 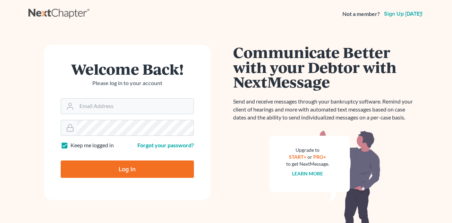 I want to click on a: Forgot your password?, so click(x=166, y=145).